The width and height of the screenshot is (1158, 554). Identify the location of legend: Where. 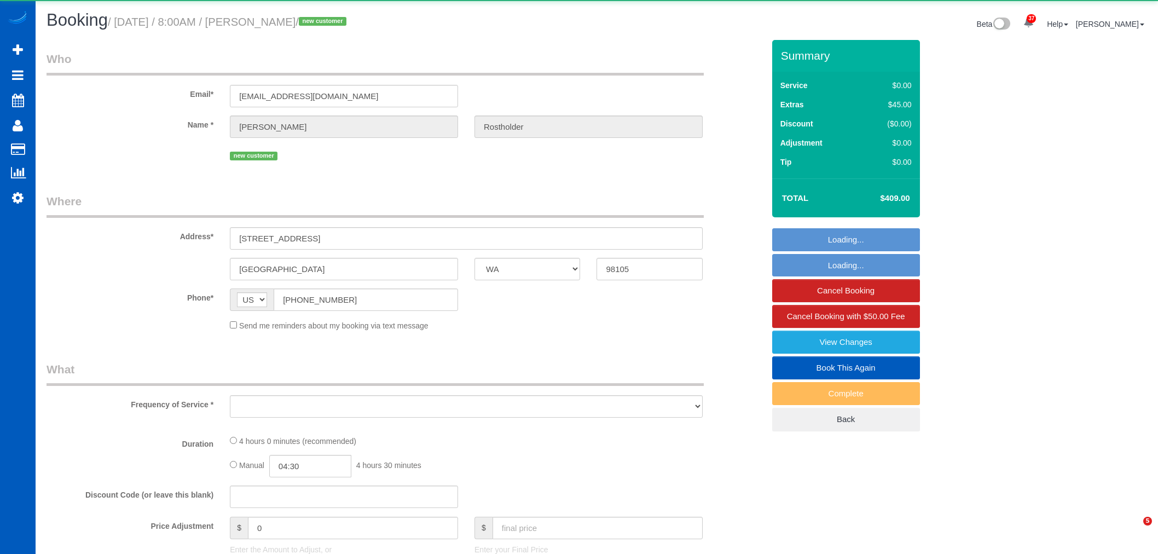
(375, 205).